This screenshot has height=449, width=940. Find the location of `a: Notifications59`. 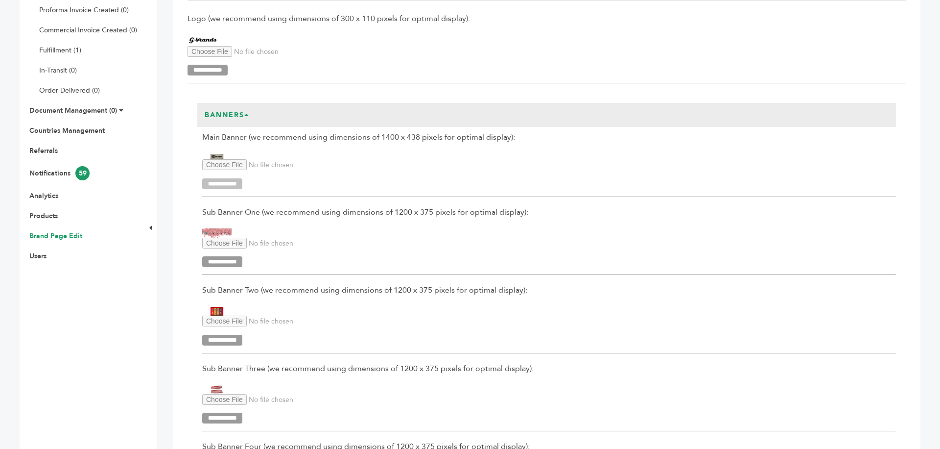

a: Notifications59 is located at coordinates (59, 173).